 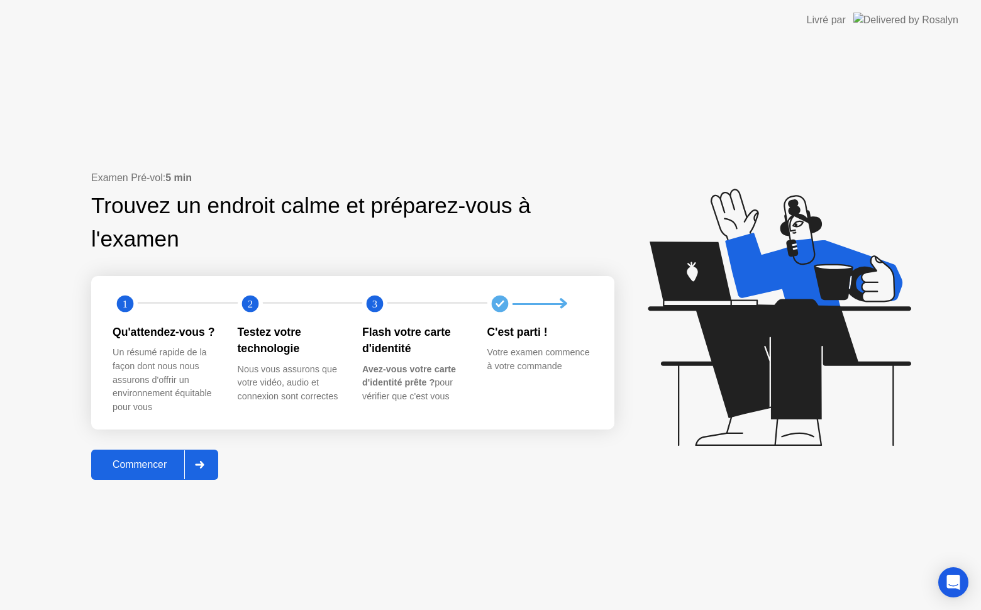 I want to click on div: Nous vous assurons que votre vidéo, audio et connexion sont correctes, so click(x=290, y=383).